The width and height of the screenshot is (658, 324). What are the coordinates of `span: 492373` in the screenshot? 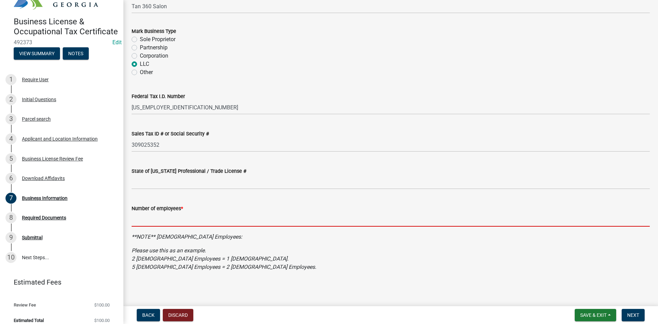 It's located at (62, 42).